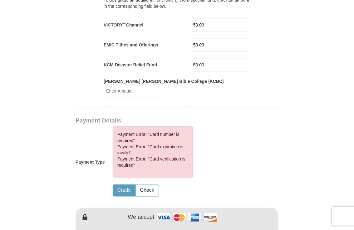 This screenshot has width=354, height=230. Describe the element at coordinates (123, 25) in the screenshot. I see `label: VICTORY Channel` at that location.